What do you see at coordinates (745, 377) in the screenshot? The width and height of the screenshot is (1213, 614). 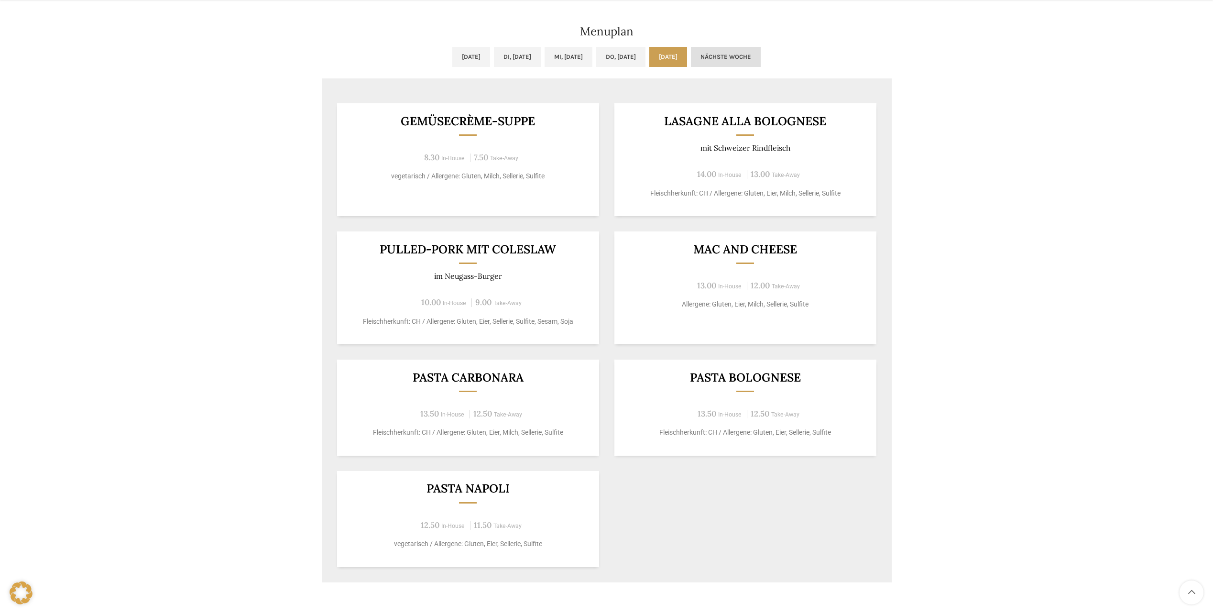 I see `h3: Pasta Bolognese` at bounding box center [745, 377].